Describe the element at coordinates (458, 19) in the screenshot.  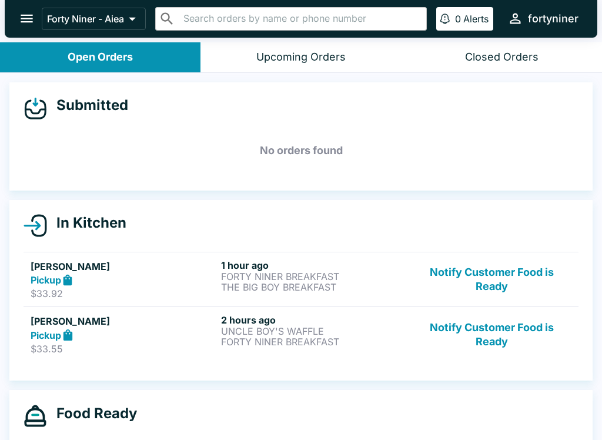
I see `p: 0` at that location.